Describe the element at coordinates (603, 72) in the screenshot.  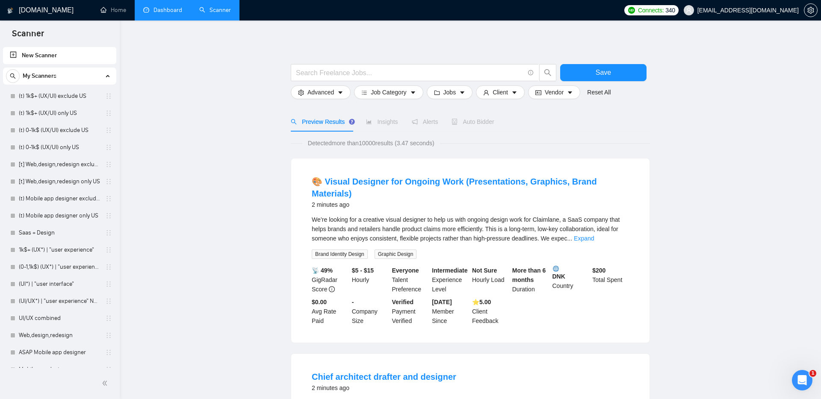
I see `span: Save` at that location.